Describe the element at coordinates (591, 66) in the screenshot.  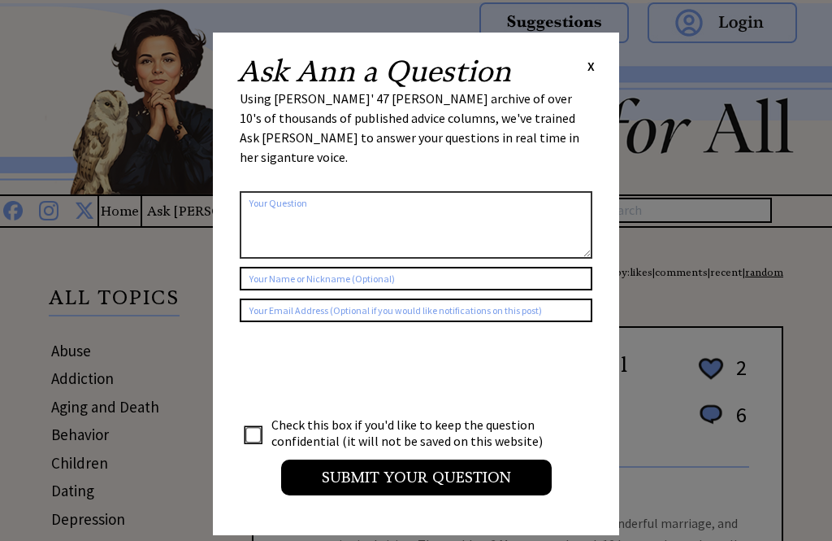
I see `span: X` at that location.